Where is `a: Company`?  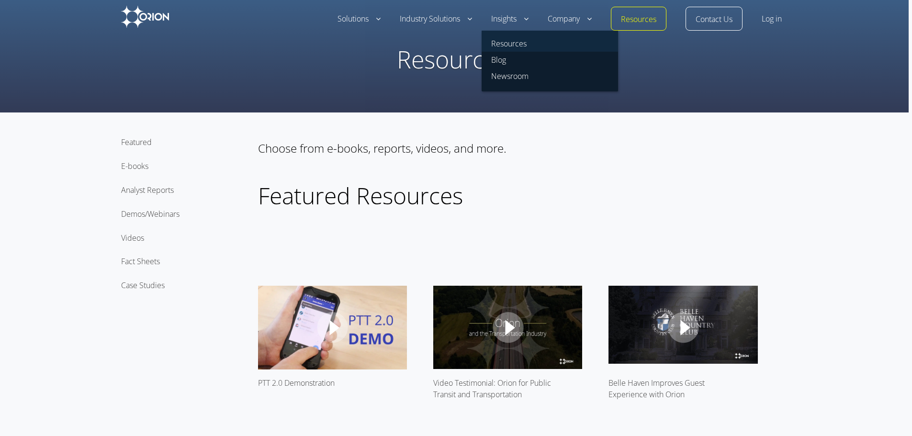 a: Company is located at coordinates (570, 19).